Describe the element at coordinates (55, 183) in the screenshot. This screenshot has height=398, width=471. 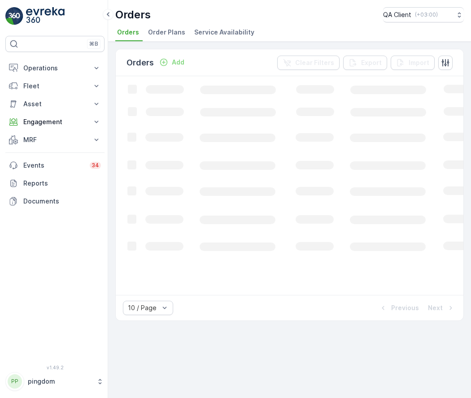
I see `a: Reports` at that location.